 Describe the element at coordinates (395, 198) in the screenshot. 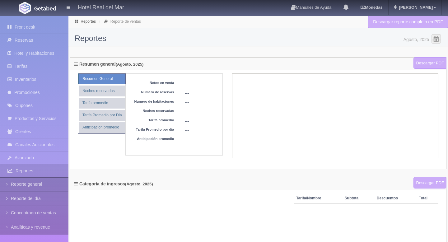

I see `th: Descuentos` at that location.